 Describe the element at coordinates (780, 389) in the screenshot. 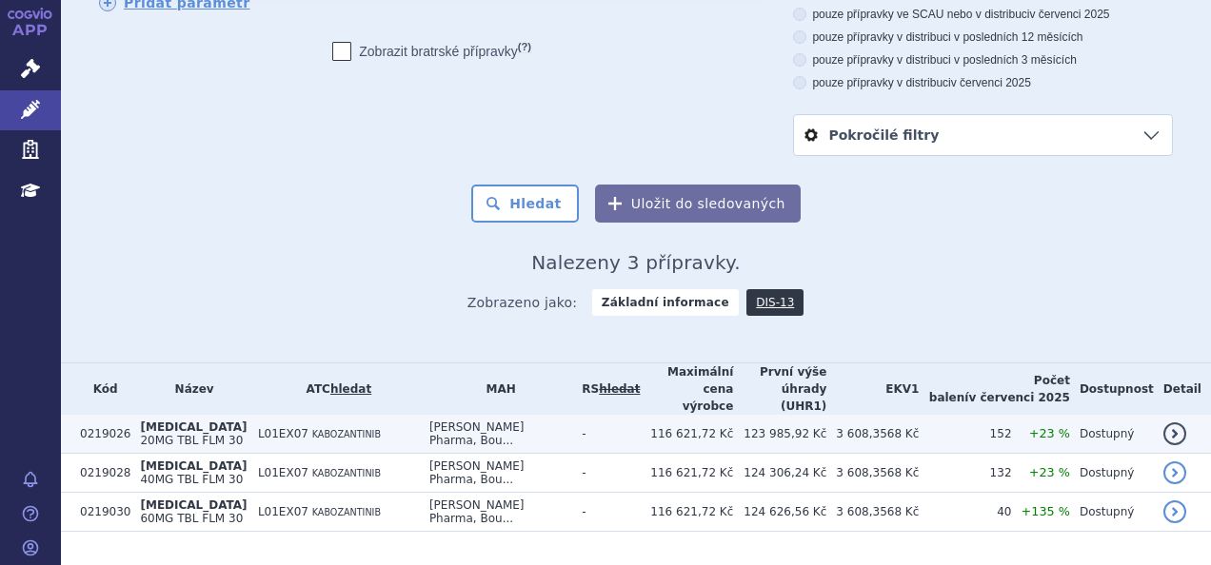

I see `th: První výše úhrady (UHR1)` at that location.